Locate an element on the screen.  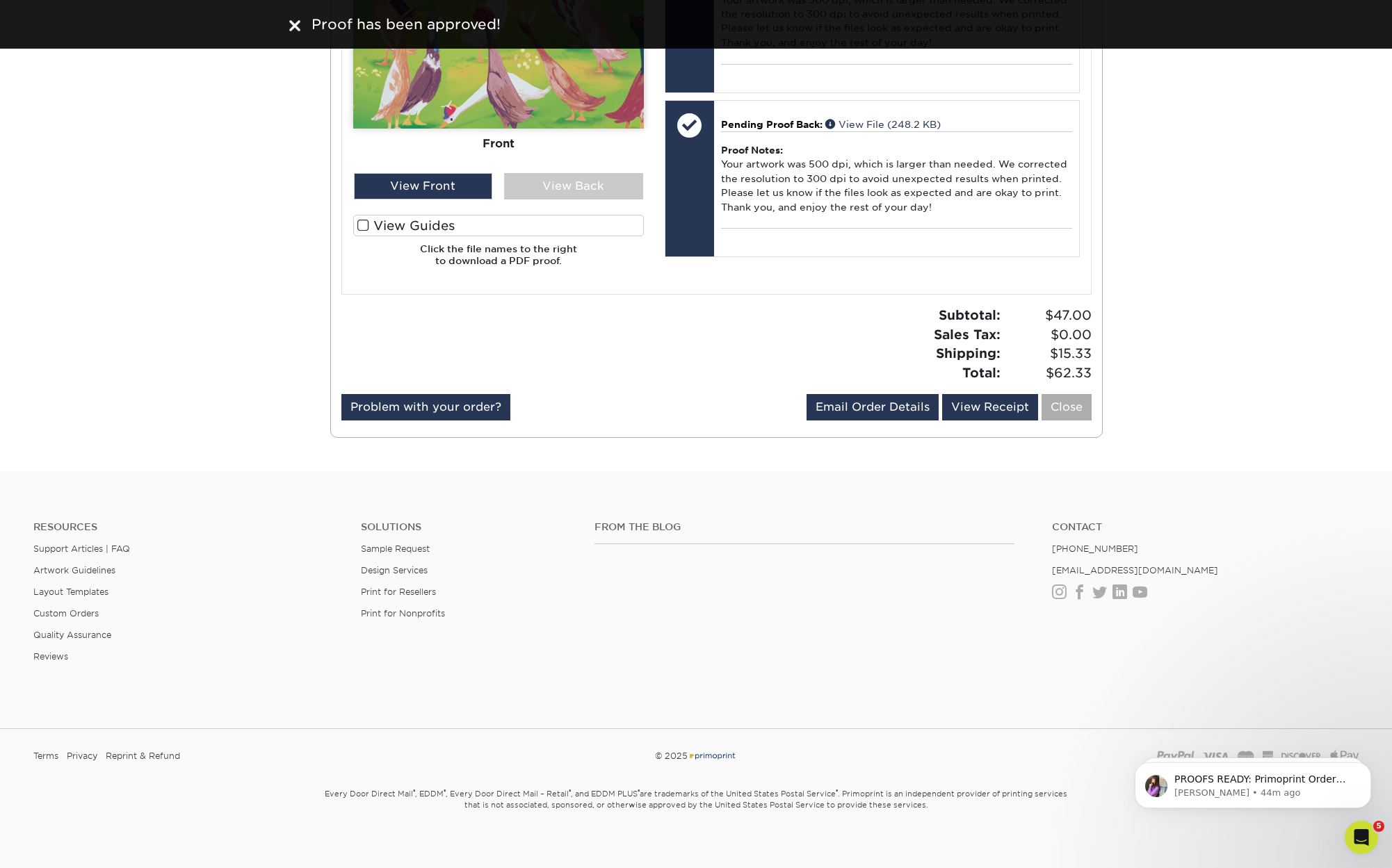
a: Privacy is located at coordinates (82, 757).